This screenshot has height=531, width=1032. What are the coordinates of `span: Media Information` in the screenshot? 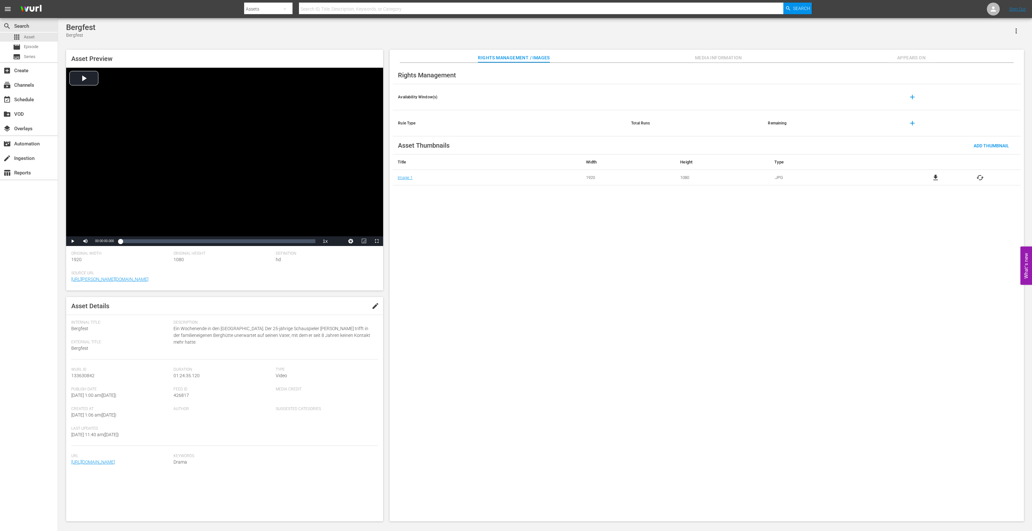 It's located at (719, 58).